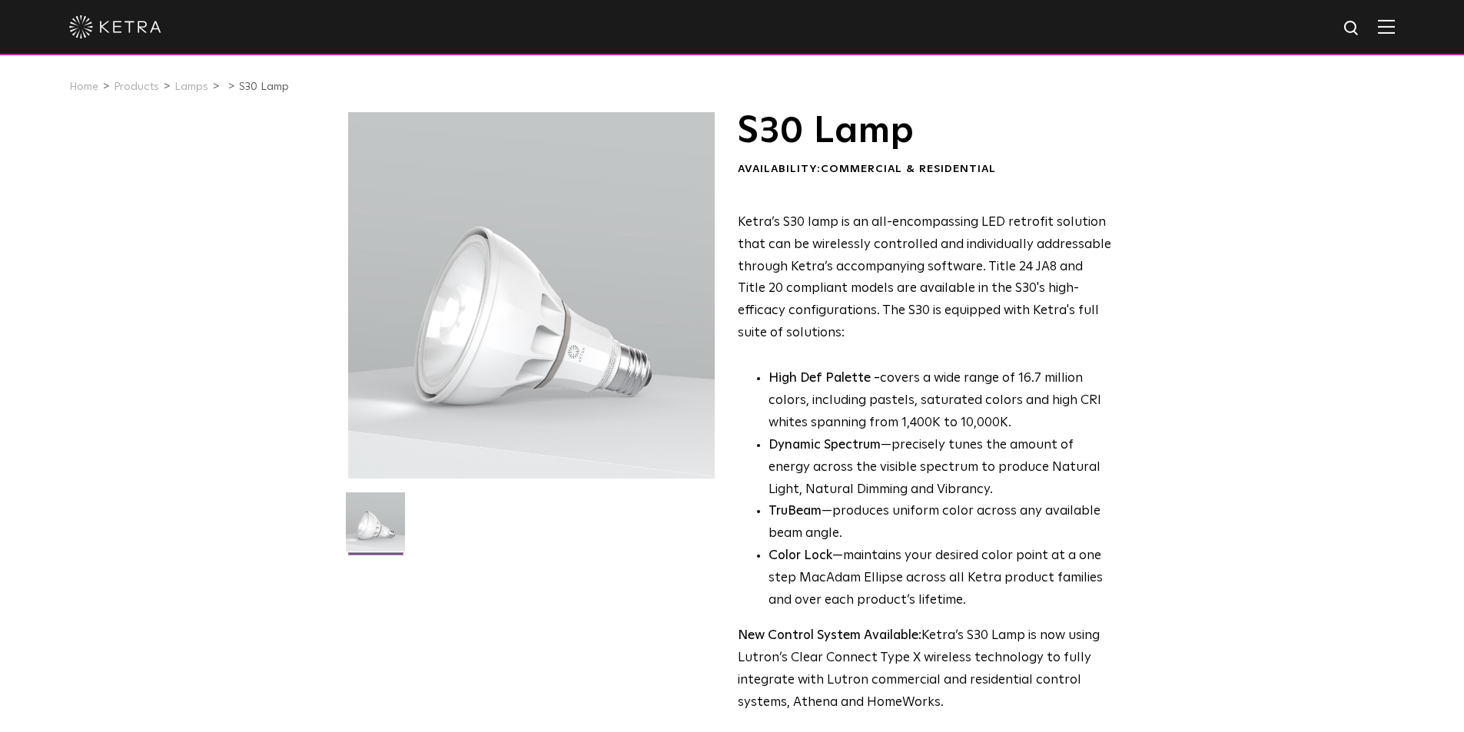 The image size is (1464, 732). I want to click on a: S30 Lamp, so click(264, 87).